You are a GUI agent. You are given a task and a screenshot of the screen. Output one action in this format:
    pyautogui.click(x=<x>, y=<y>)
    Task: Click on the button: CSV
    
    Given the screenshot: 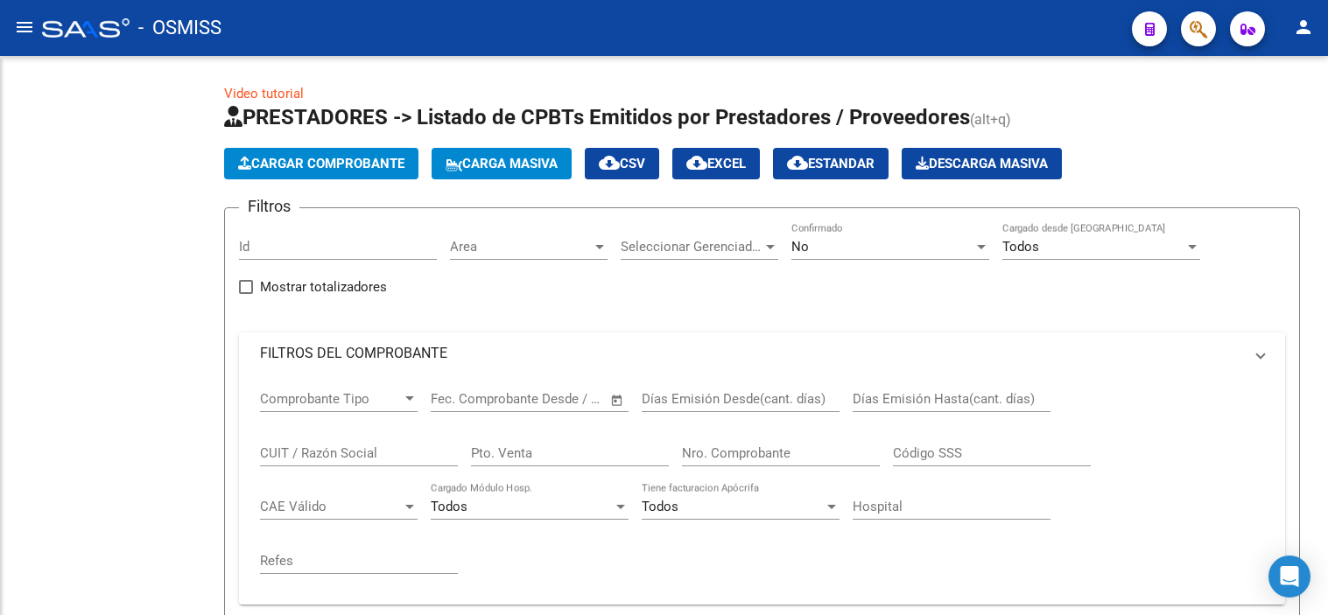 What is the action you would take?
    pyautogui.click(x=622, y=164)
    